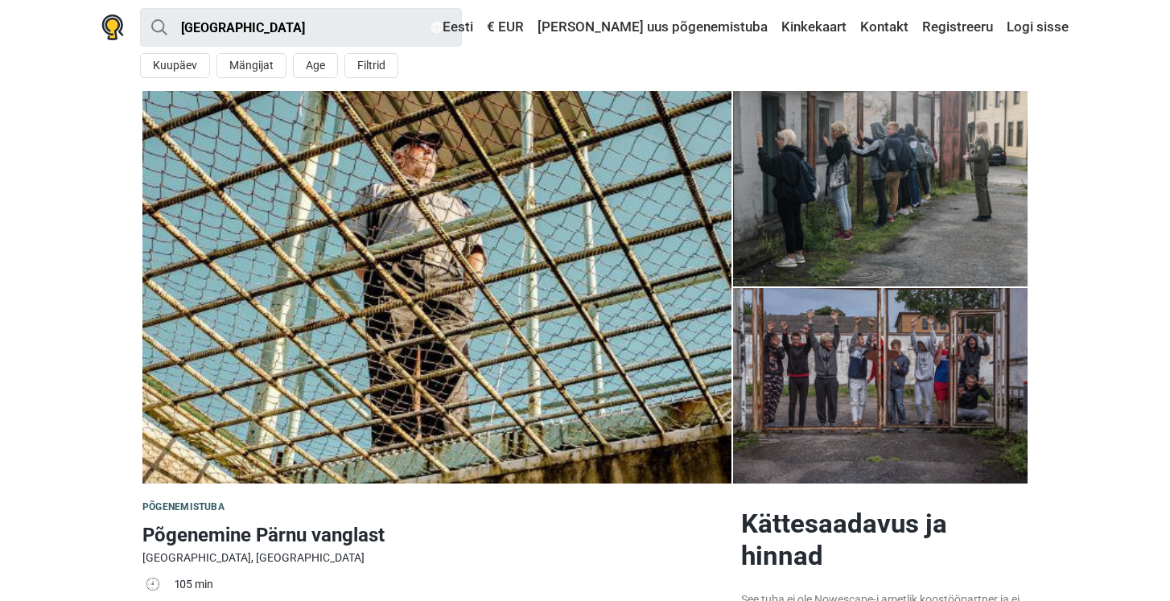 The height and width of the screenshot is (601, 1170). I want to click on td: 105 min, so click(451, 586).